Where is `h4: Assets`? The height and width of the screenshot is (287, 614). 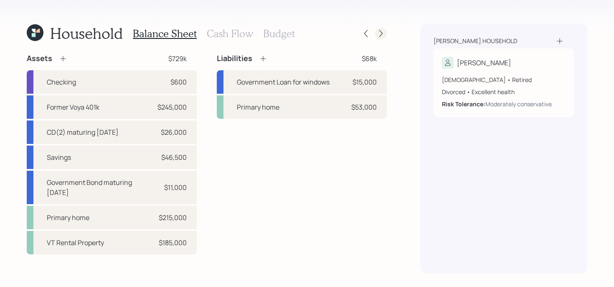
h4: Assets is located at coordinates (39, 58).